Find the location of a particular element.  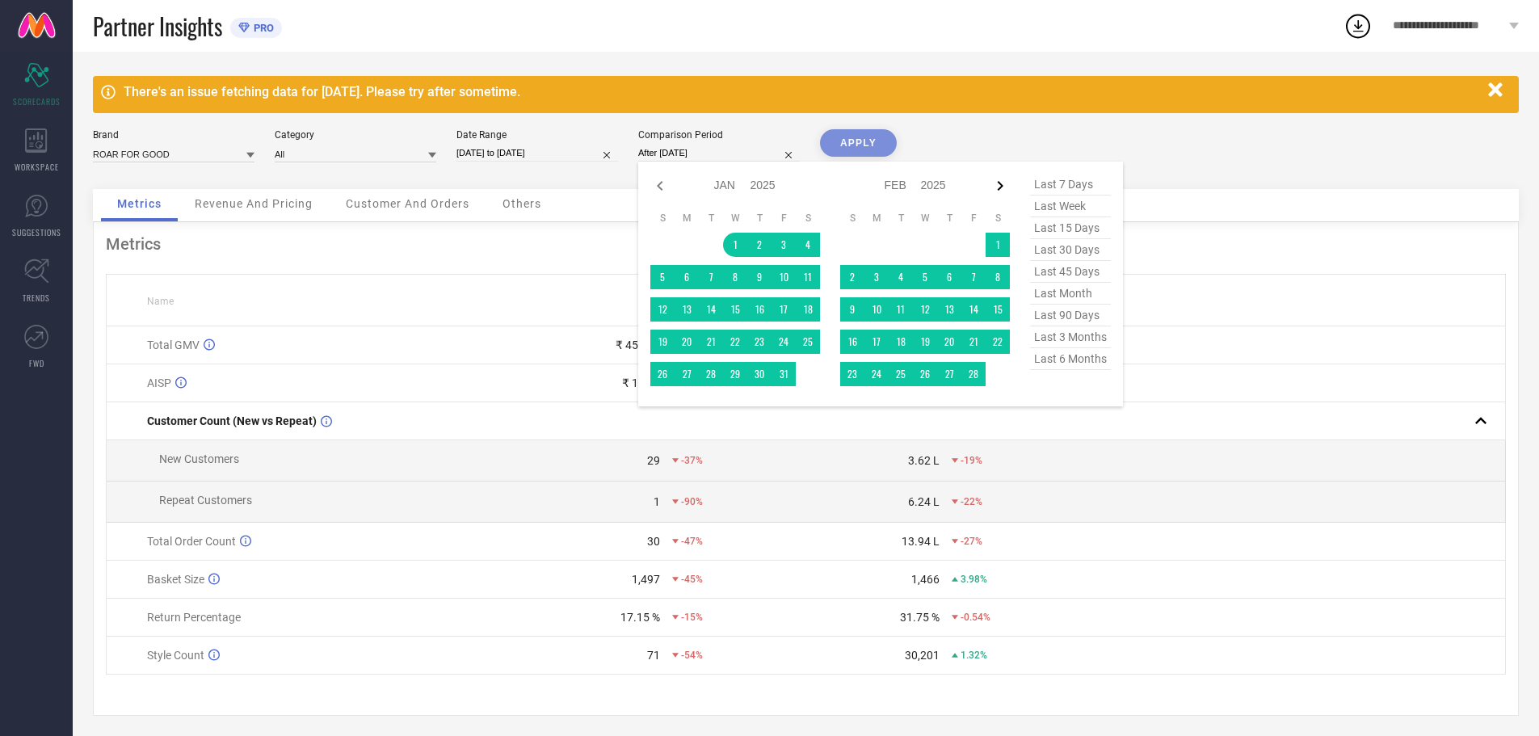

div: 1,497 is located at coordinates (646, 579).